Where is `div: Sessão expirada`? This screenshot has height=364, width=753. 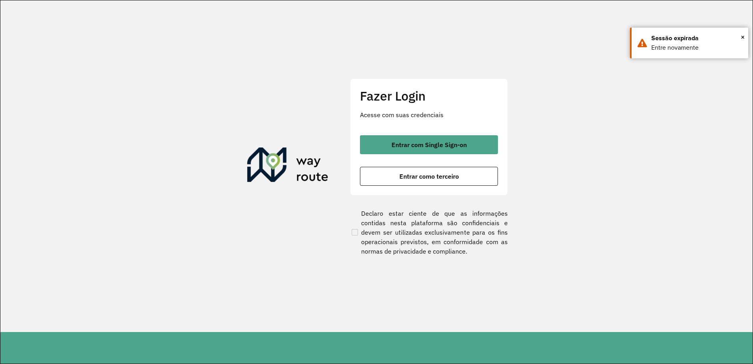 div: Sessão expirada is located at coordinates (696, 38).